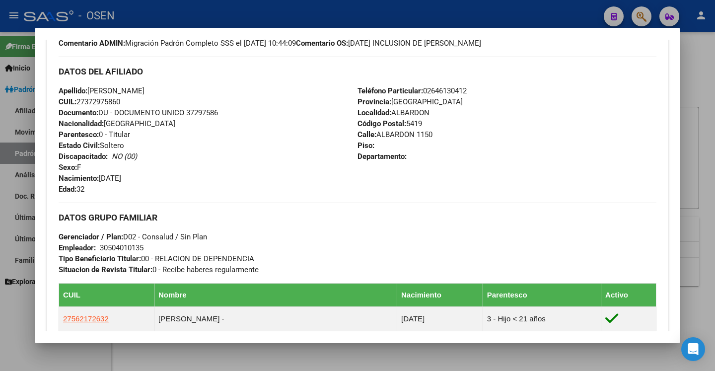 The width and height of the screenshot is (715, 371). Describe the element at coordinates (412, 91) in the screenshot. I see `span: 02646130412` at that location.